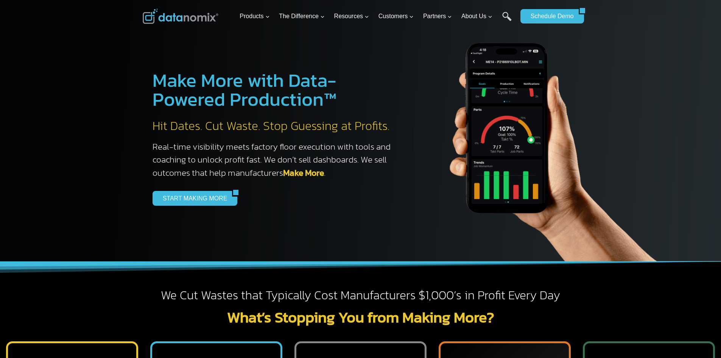 This screenshot has width=721, height=358. What do you see at coordinates (438, 16) in the screenshot?
I see `span: Partners` at bounding box center [438, 16].